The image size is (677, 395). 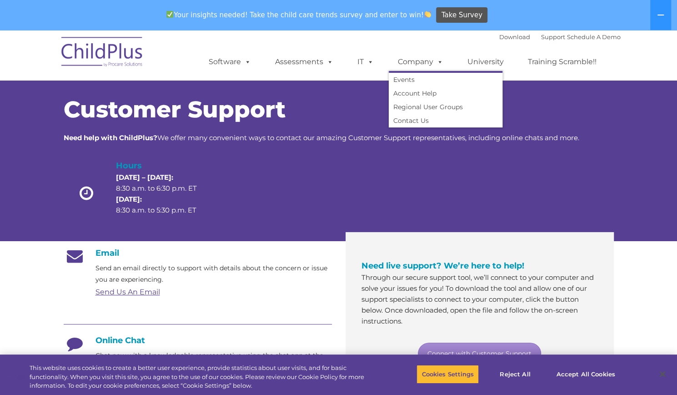 What do you see at coordinates (443, 265) in the screenshot?
I see `span: Need live support? We’re here to help!` at bounding box center [443, 265].